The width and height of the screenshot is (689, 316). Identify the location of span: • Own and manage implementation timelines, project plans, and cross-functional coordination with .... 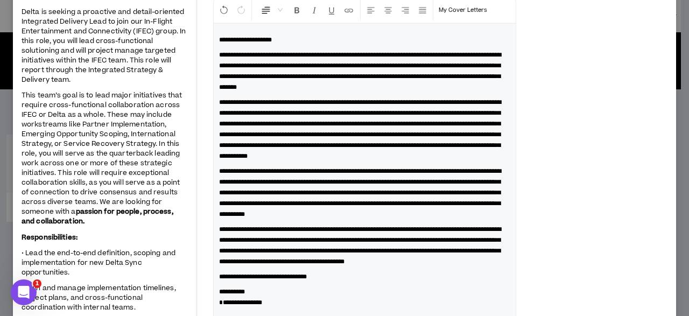
(99, 298).